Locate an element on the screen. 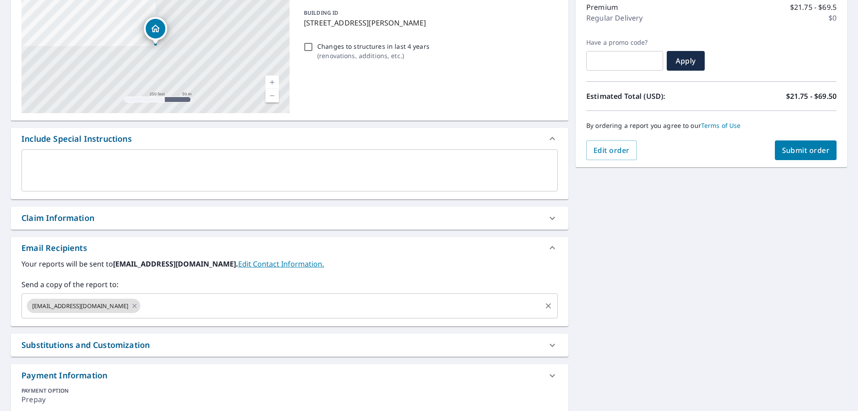  p: Premium is located at coordinates (602, 7).